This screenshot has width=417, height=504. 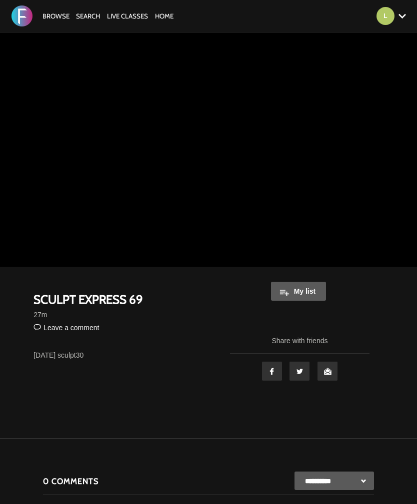 What do you see at coordinates (88, 299) in the screenshot?
I see `strong: SCULPT EXPRESS 69` at bounding box center [88, 299].